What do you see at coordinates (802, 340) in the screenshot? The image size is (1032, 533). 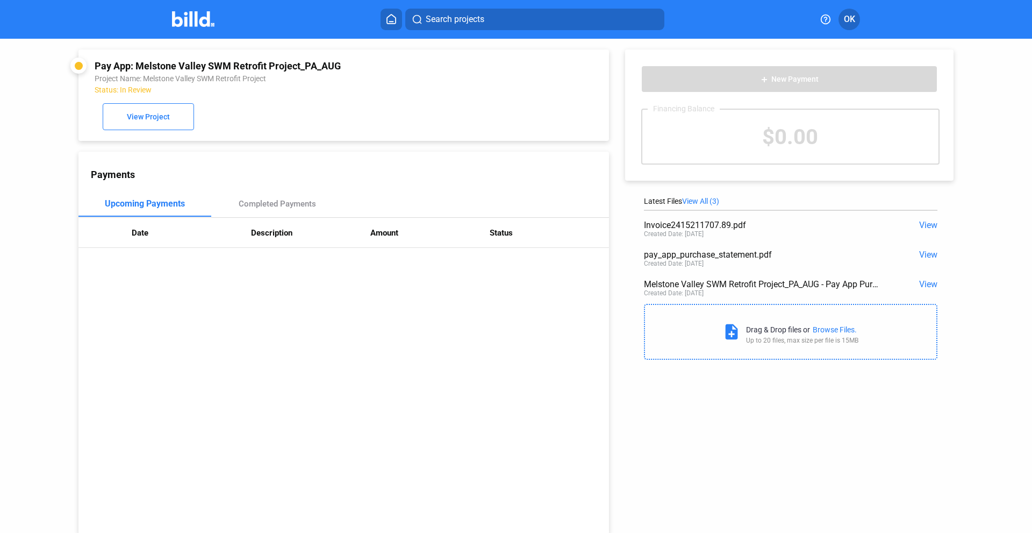 I see `div: Up to 20 files, max size per file is 15MB` at bounding box center [802, 340].